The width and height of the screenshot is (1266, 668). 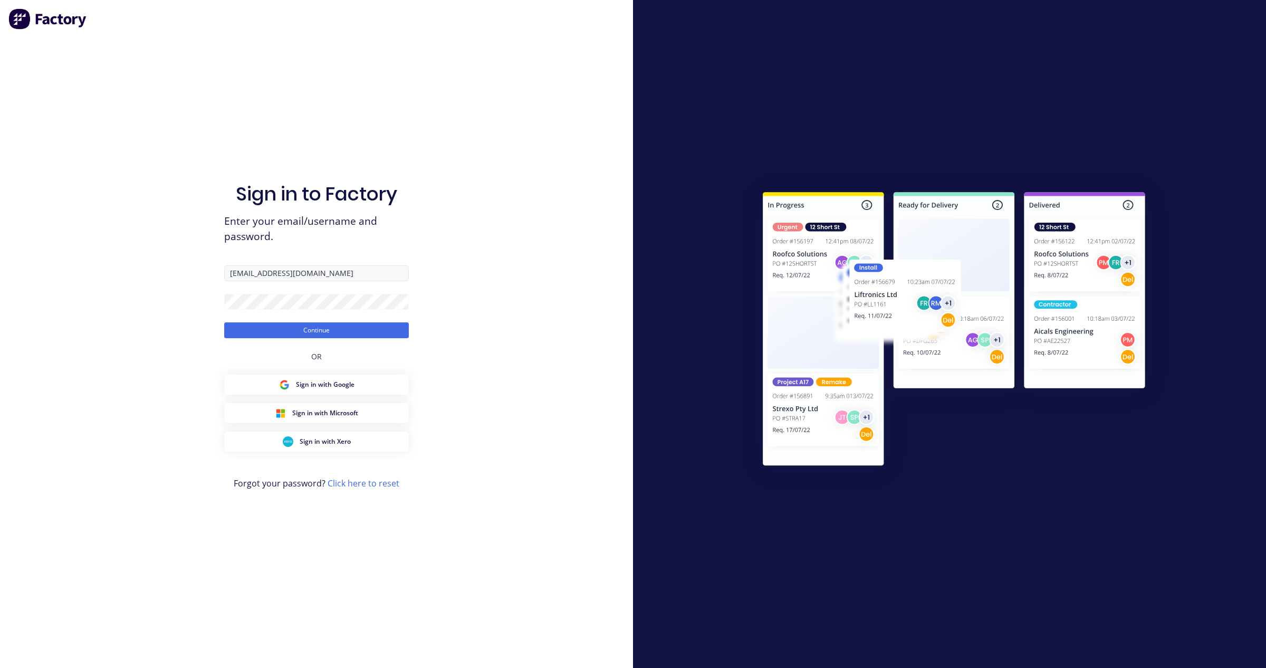 I want to click on img: Factory, so click(x=48, y=19).